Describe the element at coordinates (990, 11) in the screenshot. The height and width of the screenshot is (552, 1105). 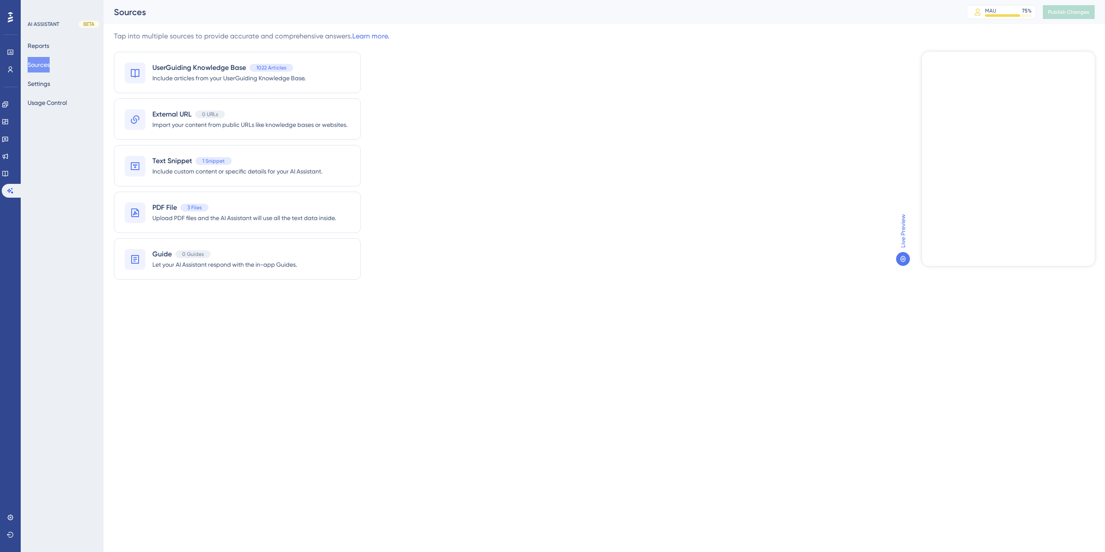
I see `div: MAU` at that location.